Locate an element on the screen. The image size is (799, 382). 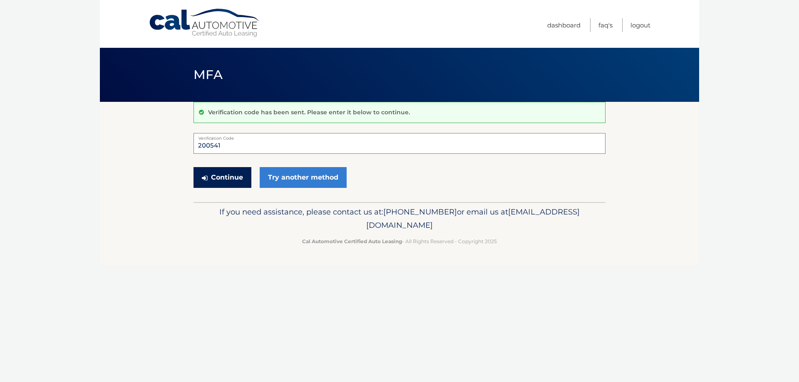
input: Verification Code is located at coordinates (399, 144).